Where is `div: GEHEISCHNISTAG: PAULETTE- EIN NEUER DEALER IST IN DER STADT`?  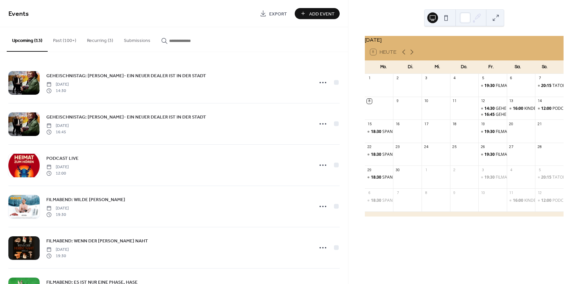
div: GEHEISCHNISTAG: PAULETTE- EIN NEUER DEALER IST IN DER STADT is located at coordinates (492, 108).